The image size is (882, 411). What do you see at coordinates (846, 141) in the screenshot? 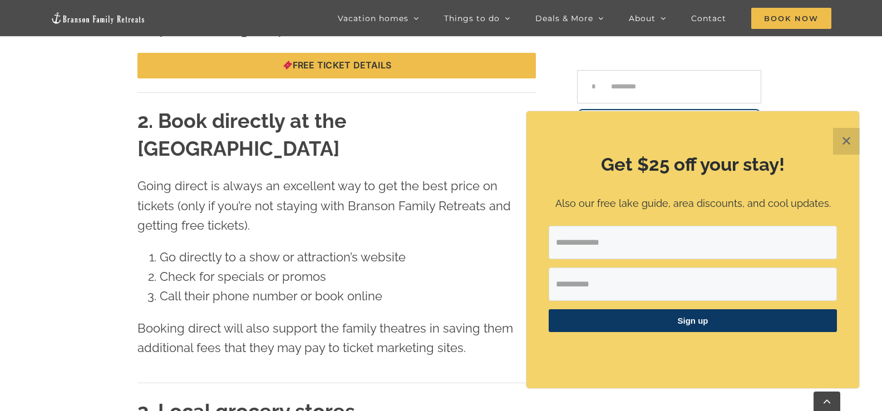
I see `button: Close` at bounding box center [846, 141].